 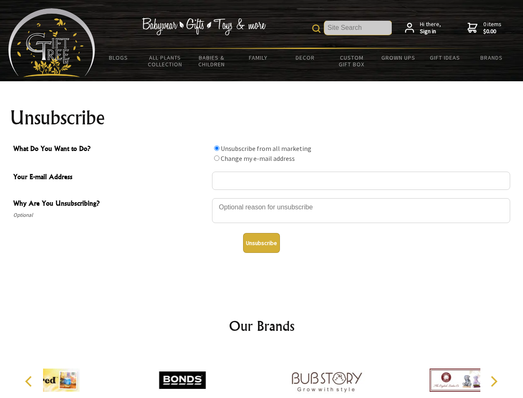 I want to click on span: What Do You Want to Do?, so click(x=111, y=149).